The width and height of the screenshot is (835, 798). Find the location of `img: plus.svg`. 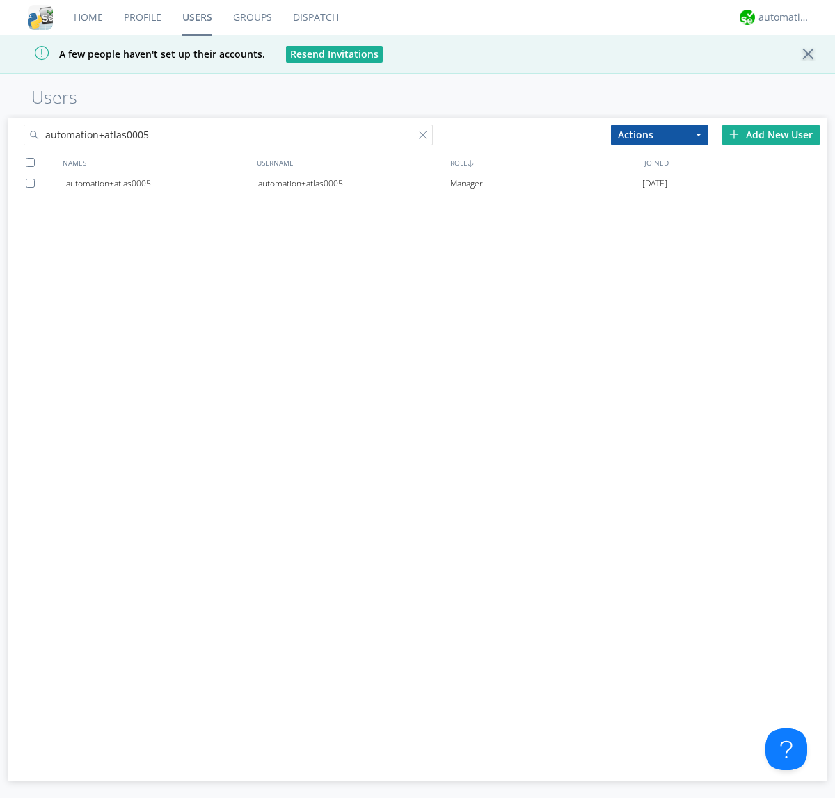

img: plus.svg is located at coordinates (734, 134).